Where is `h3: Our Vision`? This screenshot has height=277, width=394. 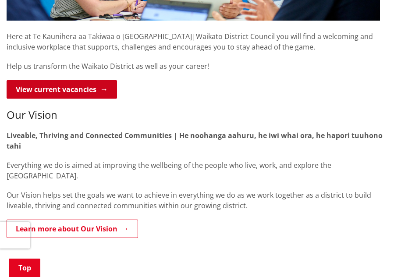 h3: Our Vision is located at coordinates (197, 115).